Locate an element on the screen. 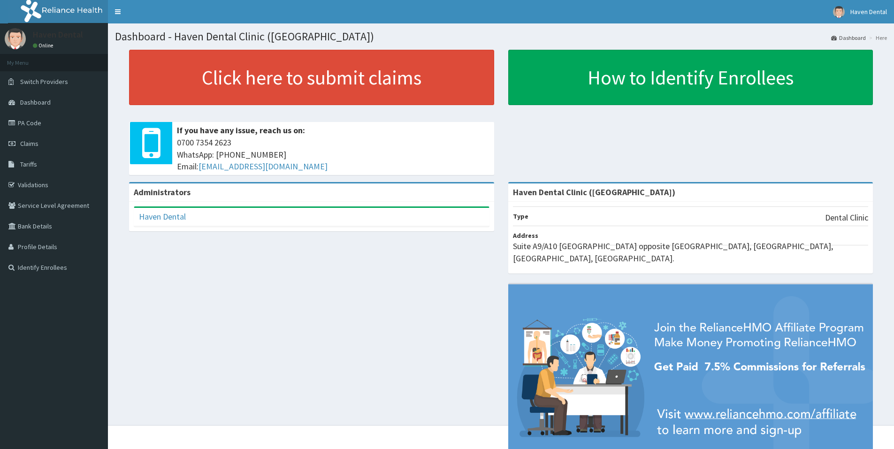  span: Claims is located at coordinates (29, 144).